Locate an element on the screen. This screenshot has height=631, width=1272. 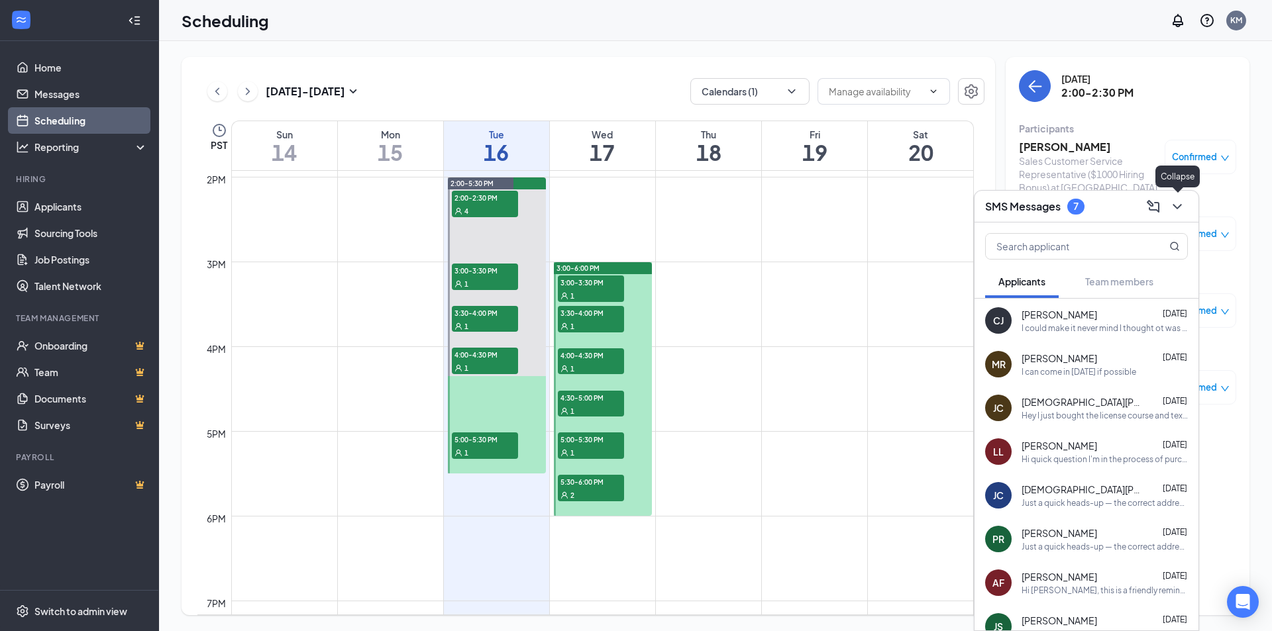
svg: Clock is located at coordinates (219, 131).